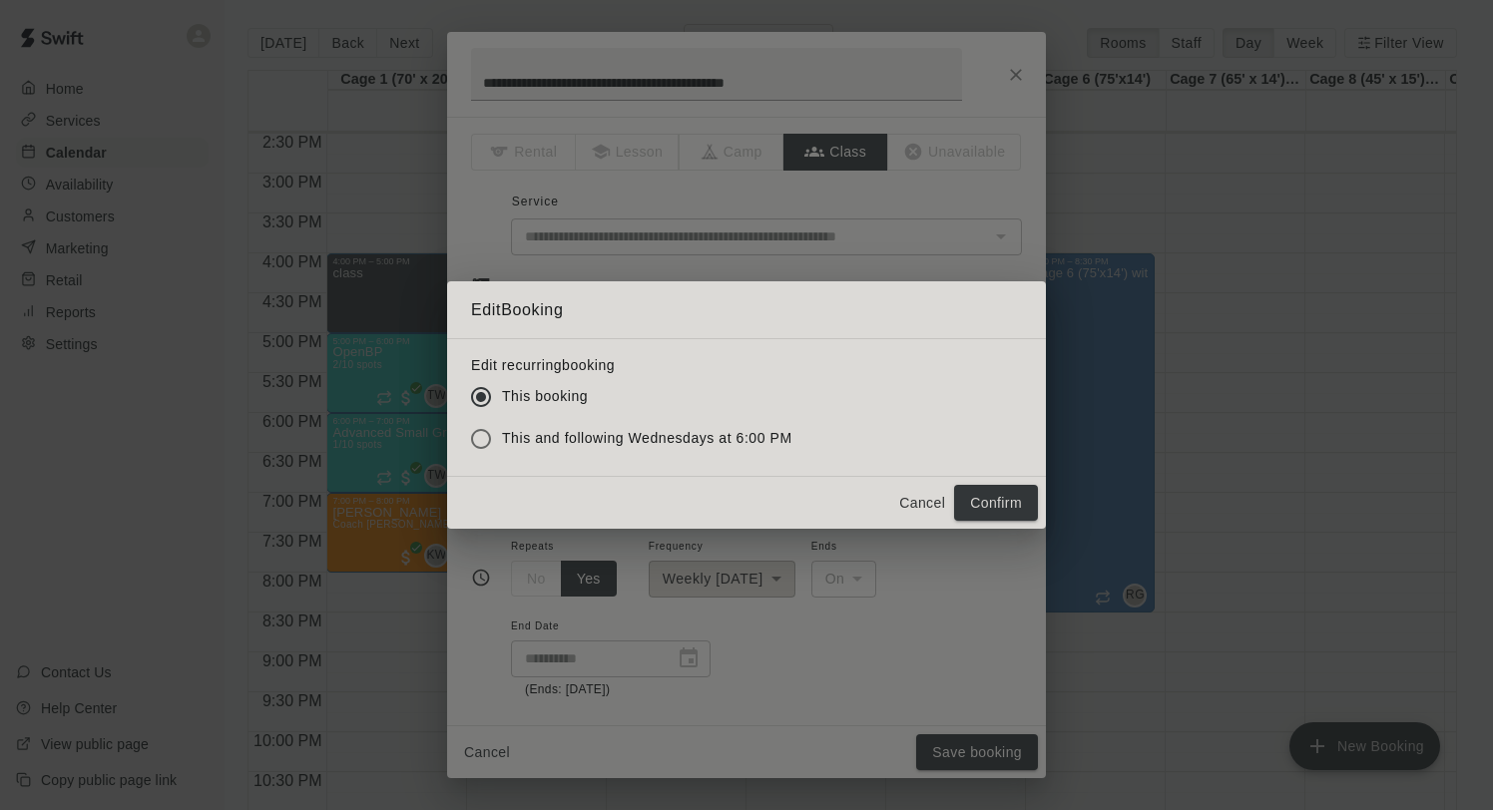  Describe the element at coordinates (545, 396) in the screenshot. I see `span: This booking` at that location.